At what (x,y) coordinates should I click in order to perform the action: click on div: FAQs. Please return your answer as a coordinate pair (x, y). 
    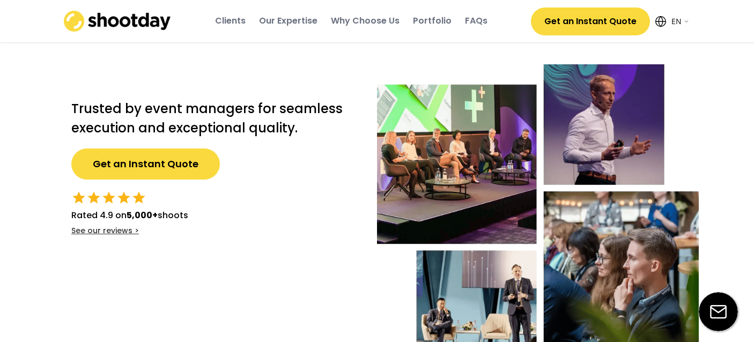
    Looking at the image, I should click on (476, 21).